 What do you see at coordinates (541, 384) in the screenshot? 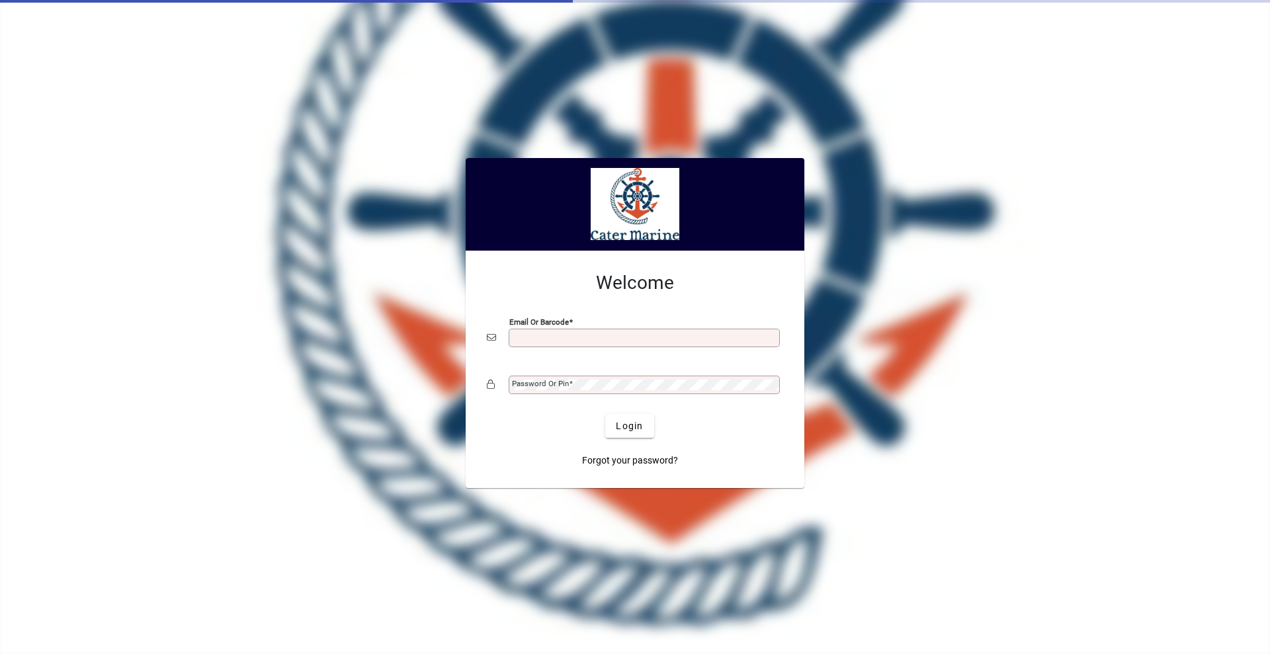
I see `mat-label: Password or Pin` at bounding box center [541, 384].